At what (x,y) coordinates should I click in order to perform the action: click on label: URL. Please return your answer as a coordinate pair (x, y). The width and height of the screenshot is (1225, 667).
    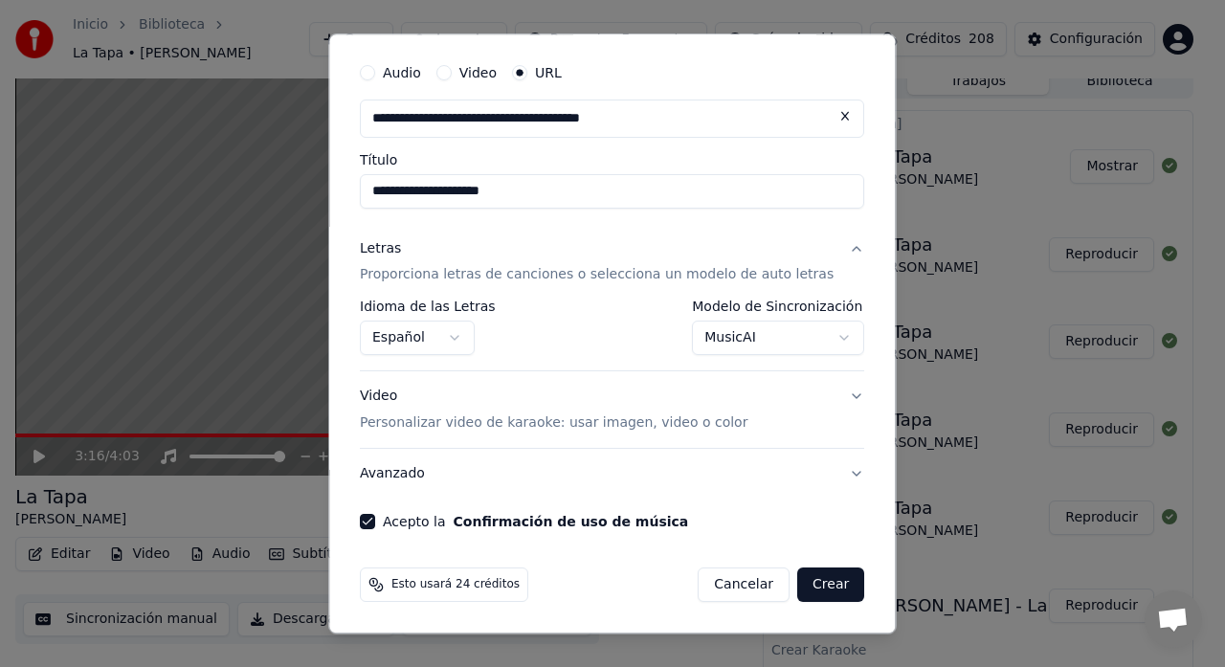
    Looking at the image, I should click on (548, 73).